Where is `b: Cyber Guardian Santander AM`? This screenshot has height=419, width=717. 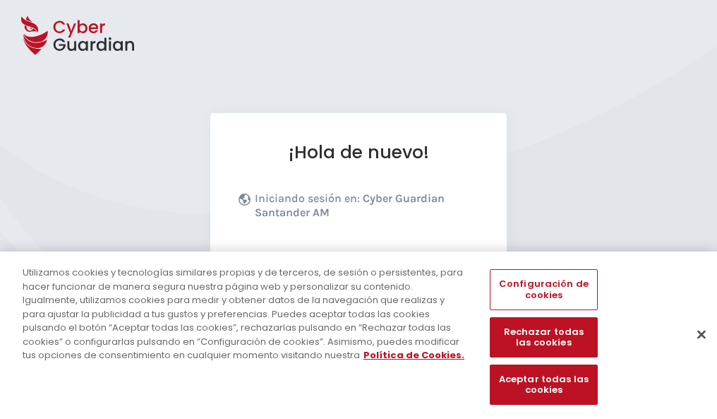 b: Cyber Guardian Santander AM is located at coordinates (350, 205).